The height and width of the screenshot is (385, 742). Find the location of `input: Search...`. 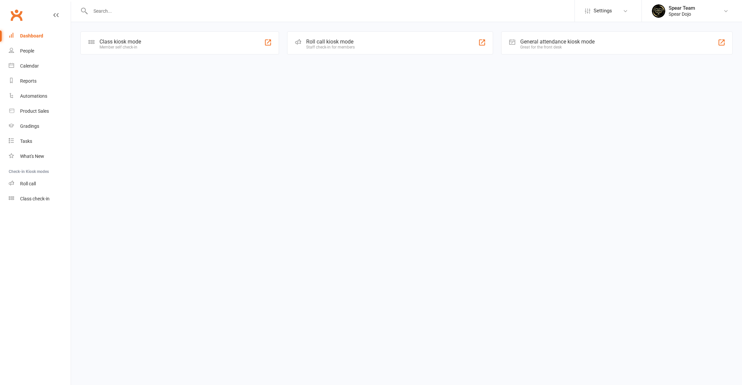

input: Search... is located at coordinates (331, 11).